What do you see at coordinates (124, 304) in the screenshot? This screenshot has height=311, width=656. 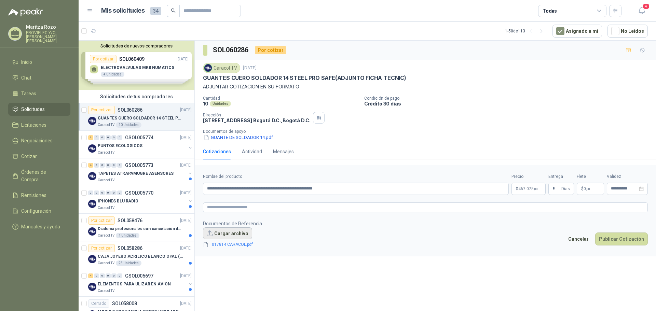 I see `p: SOL058008` at bounding box center [124, 304].